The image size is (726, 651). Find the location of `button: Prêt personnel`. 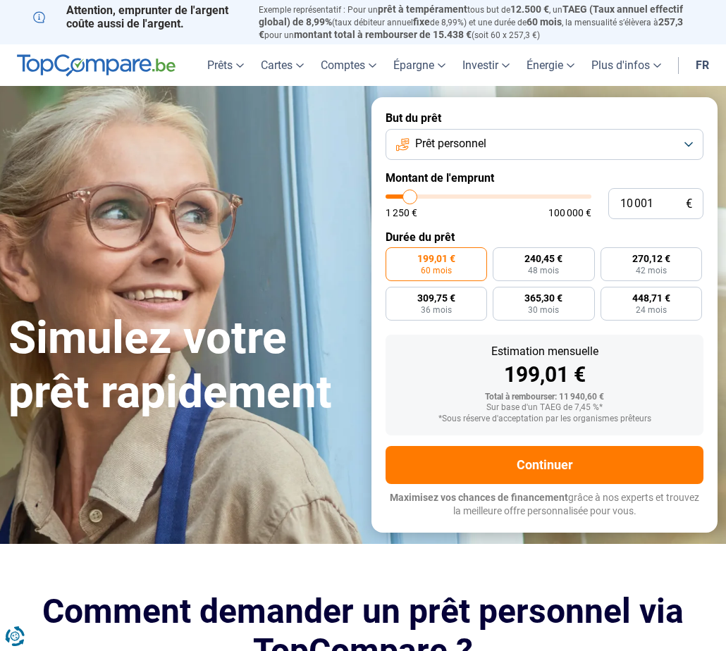

button: Prêt personnel is located at coordinates (544, 145).